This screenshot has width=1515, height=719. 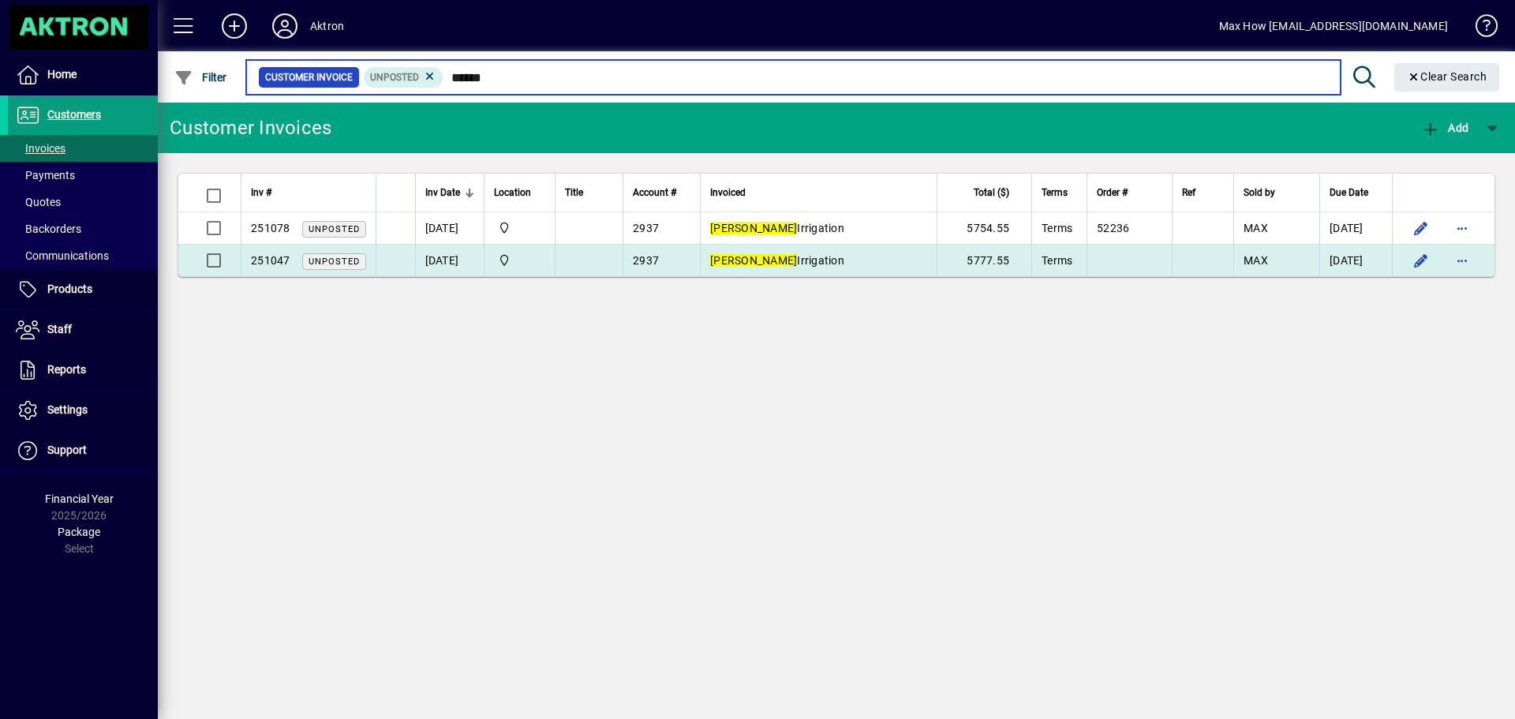 I want to click on span: Settings, so click(x=67, y=409).